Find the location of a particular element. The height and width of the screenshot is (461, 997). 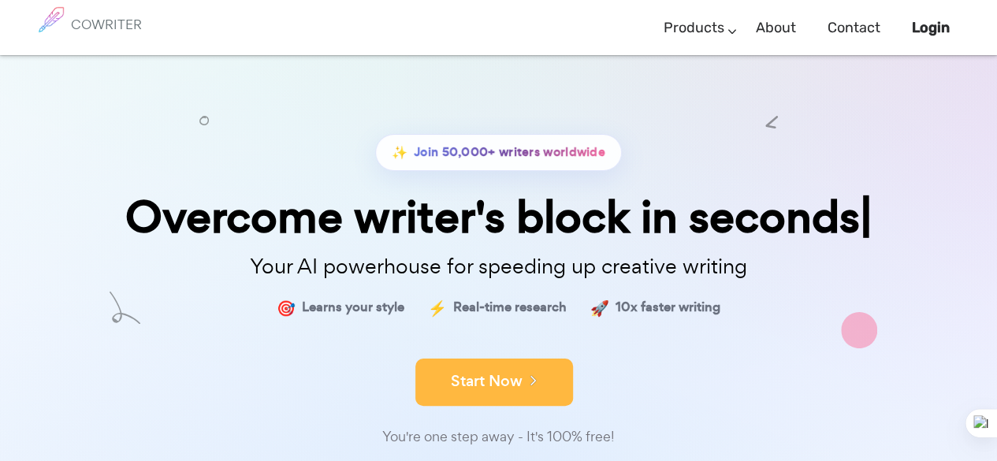

span: 10x faster writing is located at coordinates (668, 307).